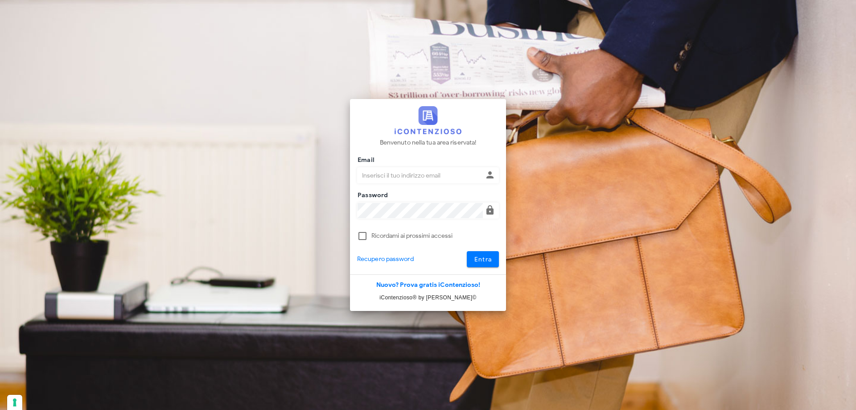 Image resolution: width=856 pixels, height=410 pixels. I want to click on p: Benvenuto nella tua area riservata!, so click(428, 143).